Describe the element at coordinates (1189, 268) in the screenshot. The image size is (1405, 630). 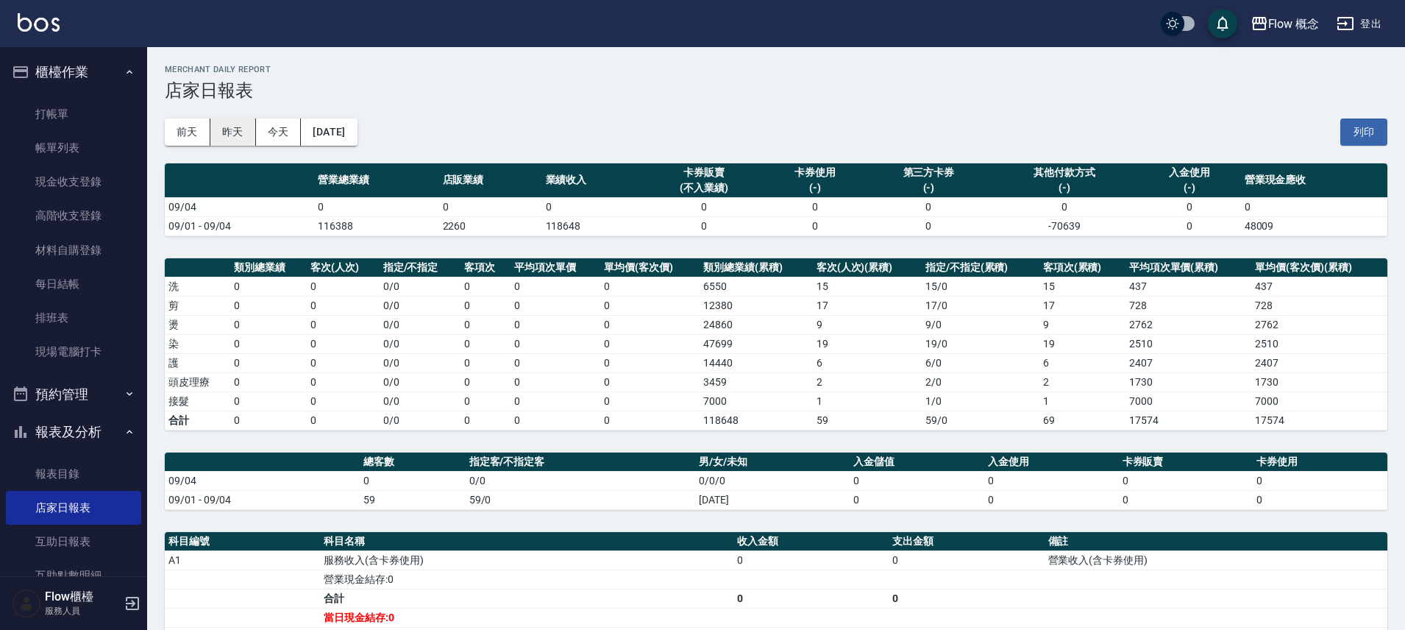
I see `th: 平均項次單價(累積)` at that location.